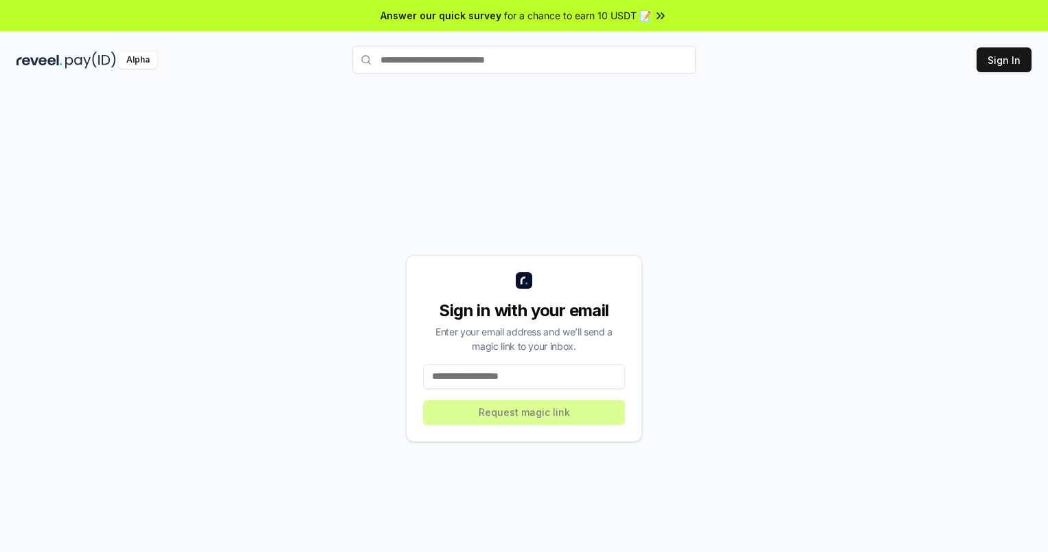  What do you see at coordinates (524, 310) in the screenshot?
I see `div: Sign in with your email` at bounding box center [524, 310].